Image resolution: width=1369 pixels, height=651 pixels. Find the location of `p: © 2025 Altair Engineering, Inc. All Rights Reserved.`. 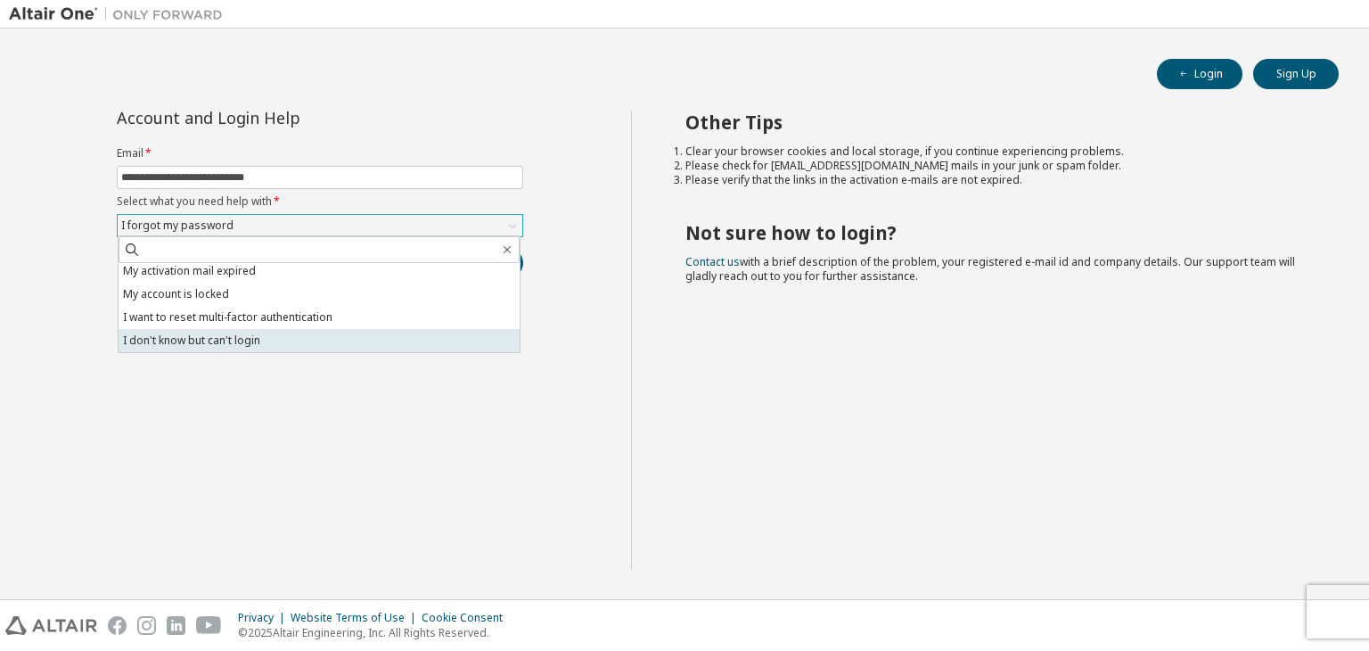

p: © 2025 Altair Engineering, Inc. All Rights Reserved. is located at coordinates (375, 632).